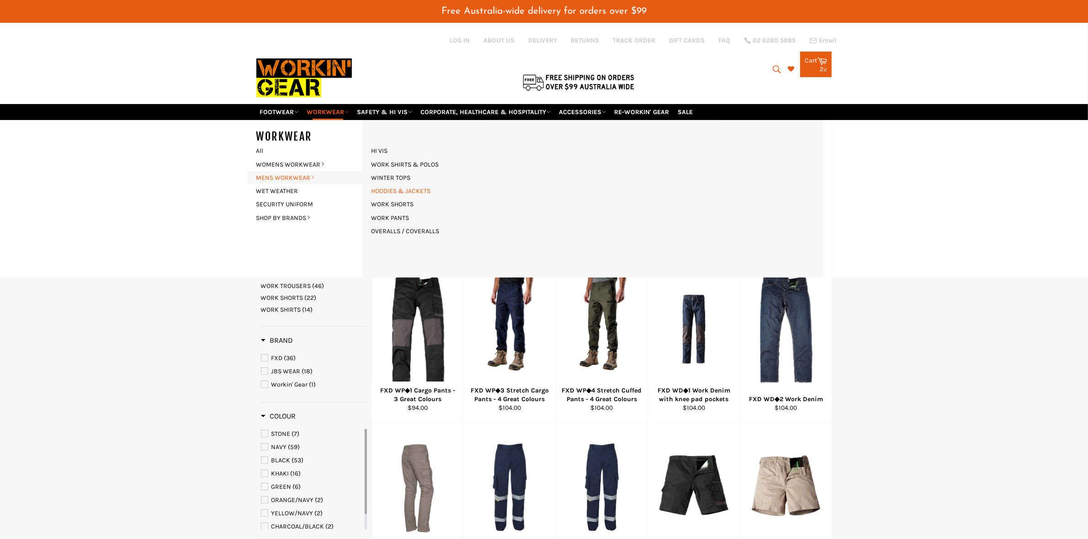 This screenshot has height=539, width=1088. Describe the element at coordinates (499, 40) in the screenshot. I see `a: ABOUT US` at that location.